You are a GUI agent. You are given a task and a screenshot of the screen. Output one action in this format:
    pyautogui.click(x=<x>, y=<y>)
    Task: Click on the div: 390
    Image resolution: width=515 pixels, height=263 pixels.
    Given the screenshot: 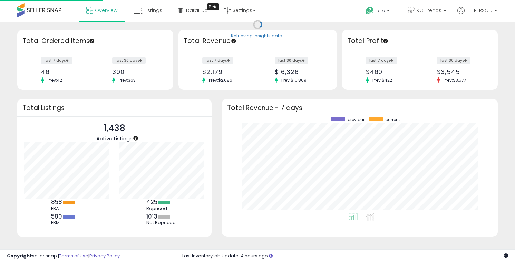 What is the action you would take?
    pyautogui.click(x=136, y=72)
    